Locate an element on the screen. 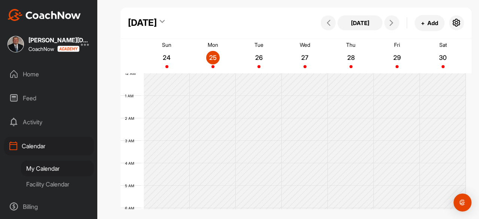 This screenshot has width=479, height=219. div: 5 AM is located at coordinates (131, 186).